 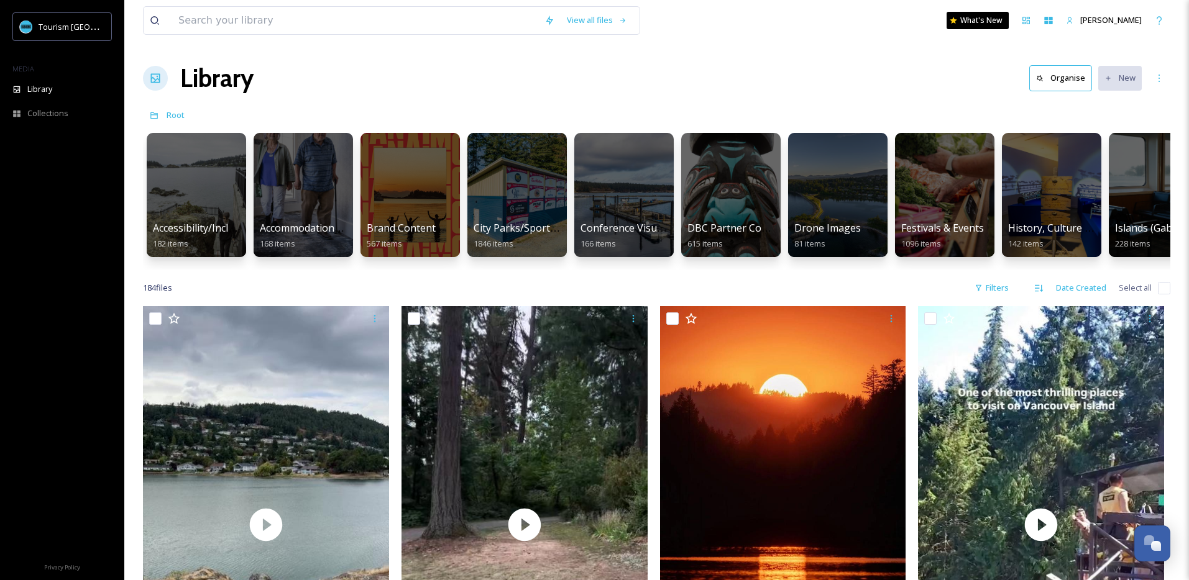 I want to click on span: Privacy Policy, so click(x=62, y=567).